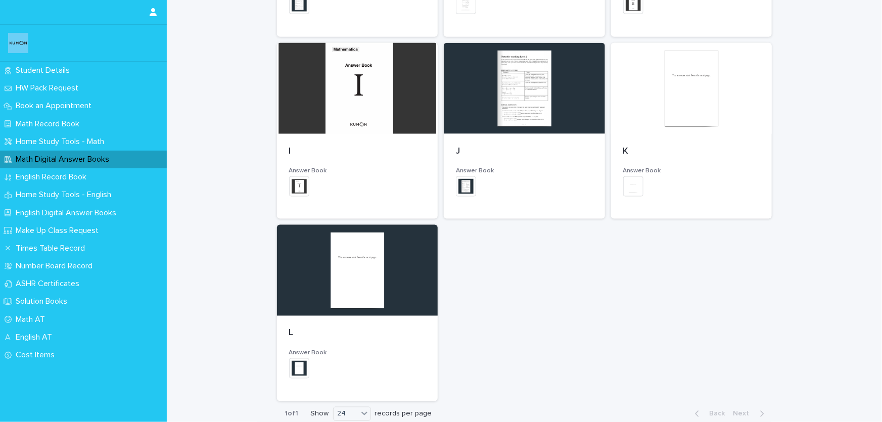 This screenshot has height=422, width=882. What do you see at coordinates (62, 142) in the screenshot?
I see `p: Home Study Tools - Math` at bounding box center [62, 142].